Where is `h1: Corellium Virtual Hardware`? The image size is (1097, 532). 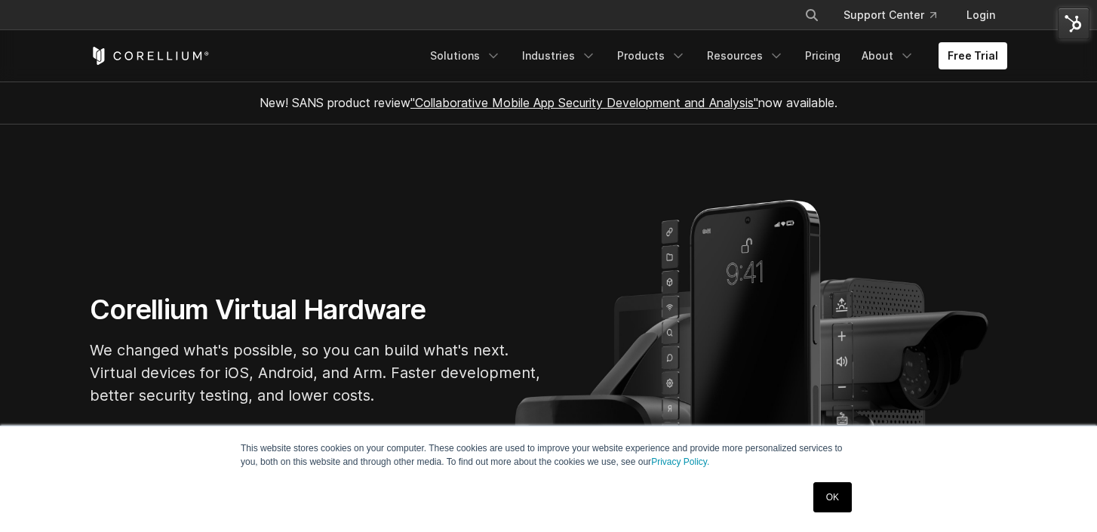 h1: Corellium Virtual Hardware is located at coordinates (316, 309).